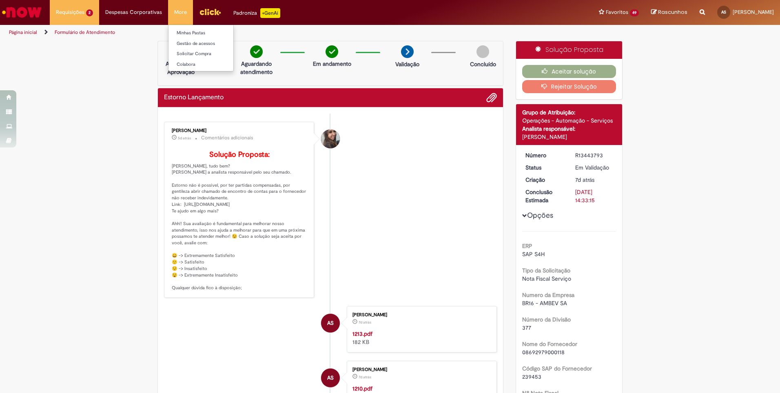 Image resolution: width=780 pixels, height=393 pixels. Describe the element at coordinates (544, 352) in the screenshot. I see `span: 08692979000118` at that location.